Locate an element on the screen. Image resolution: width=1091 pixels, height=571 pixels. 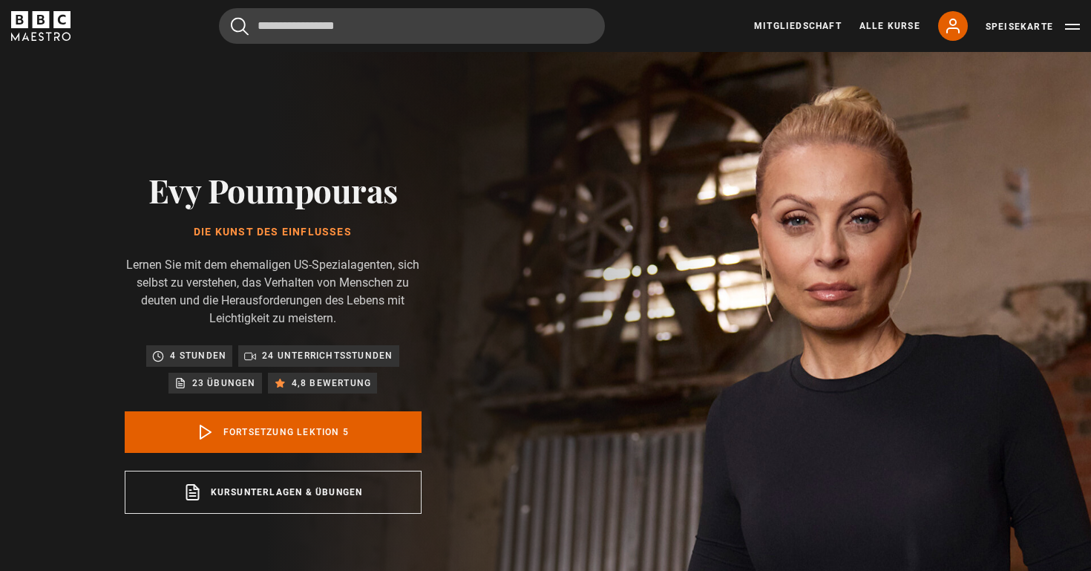
font: 23 Übungen is located at coordinates (224, 383).